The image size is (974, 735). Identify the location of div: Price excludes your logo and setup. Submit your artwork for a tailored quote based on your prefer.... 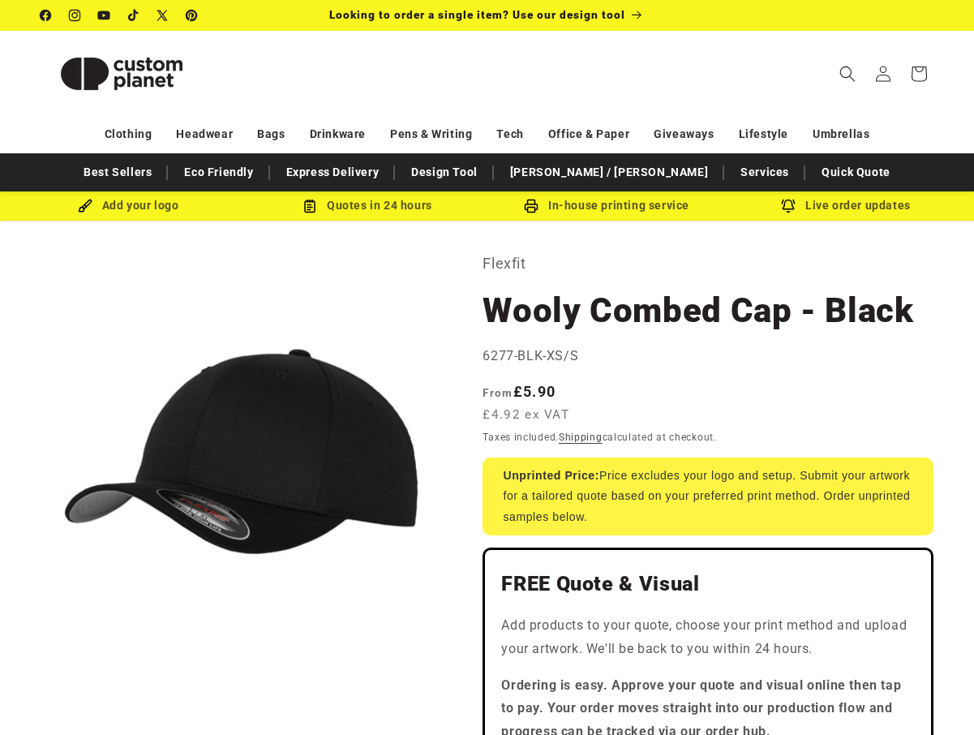
(708, 496).